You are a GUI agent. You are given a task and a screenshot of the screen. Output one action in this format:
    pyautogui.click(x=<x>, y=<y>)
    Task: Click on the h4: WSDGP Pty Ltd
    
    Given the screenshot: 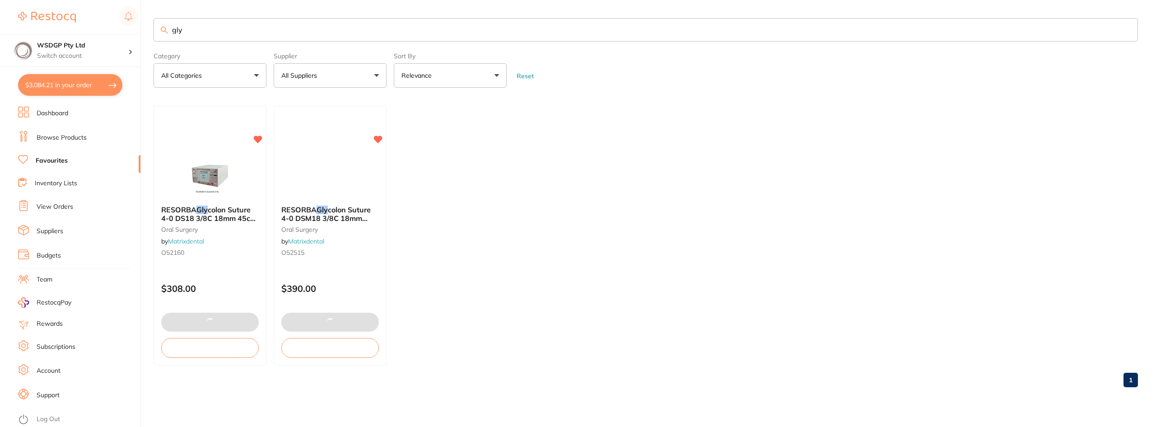 What is the action you would take?
    pyautogui.click(x=83, y=46)
    